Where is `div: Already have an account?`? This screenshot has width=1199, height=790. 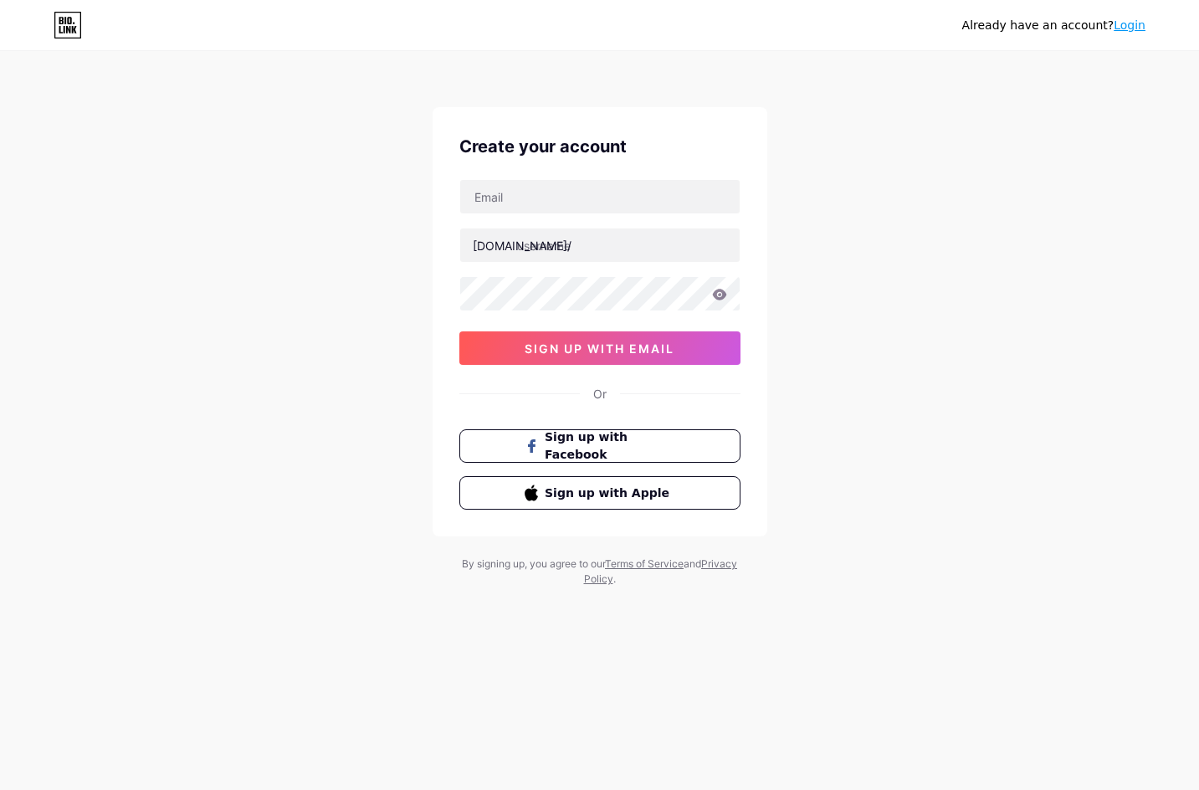
div: Already have an account? is located at coordinates (1054, 25).